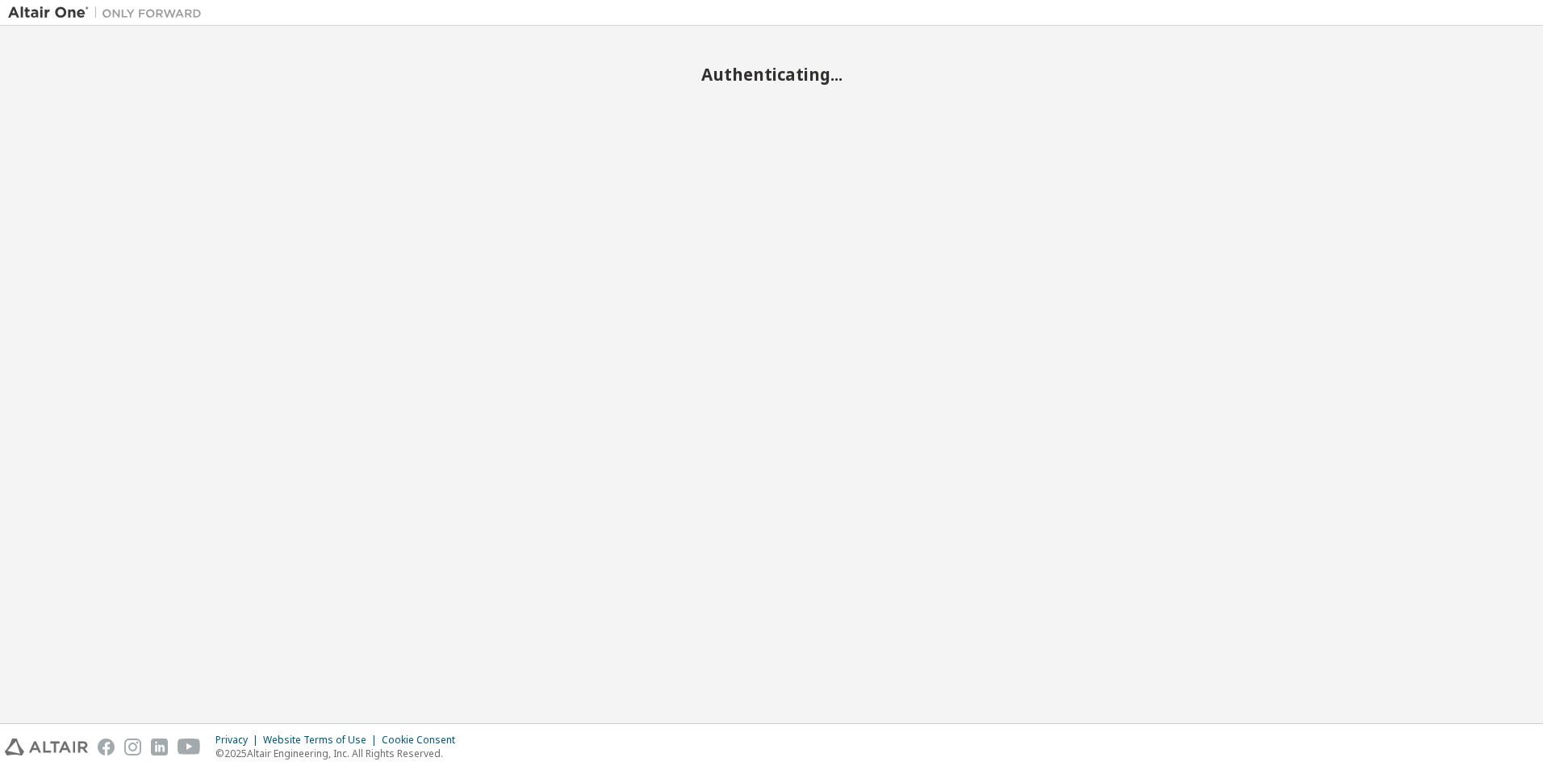 The image size is (1543, 770). Describe the element at coordinates (189, 746) in the screenshot. I see `img: youtube.svg` at that location.